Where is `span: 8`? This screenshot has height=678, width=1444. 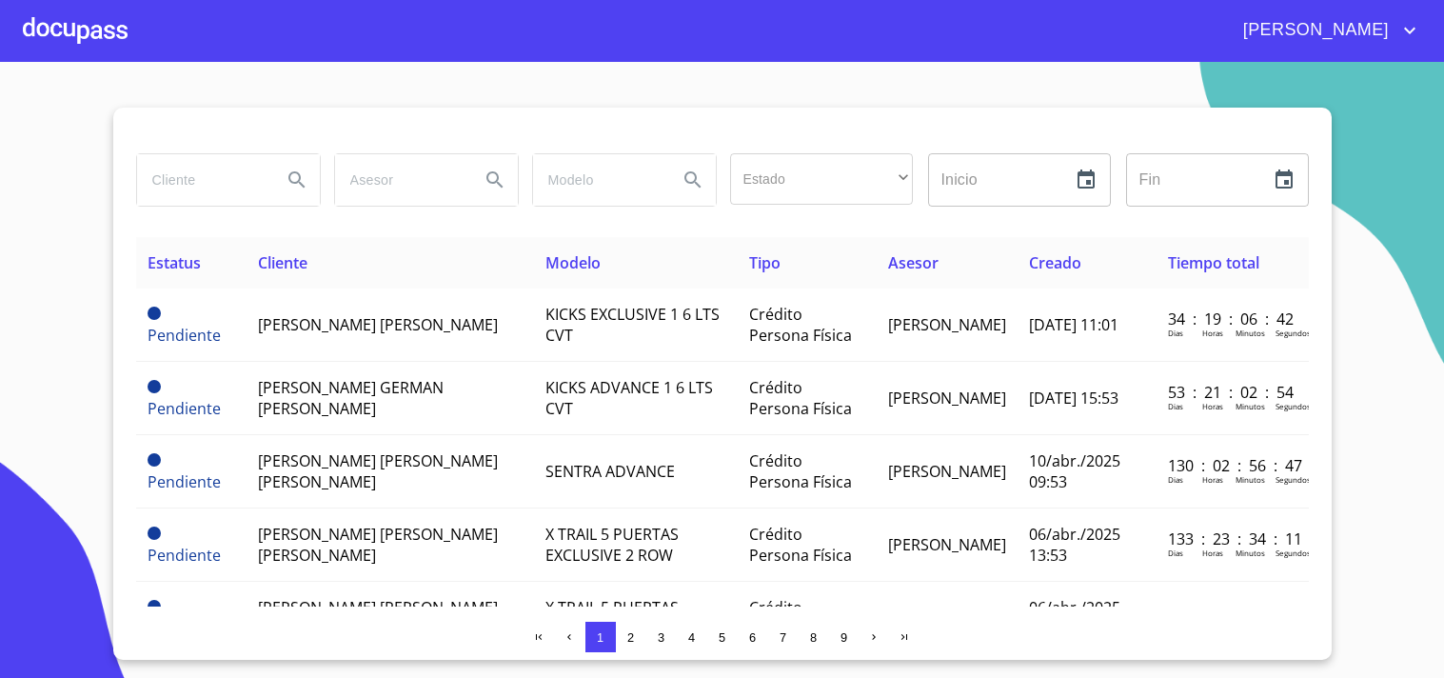 span: 8 is located at coordinates (813, 637).